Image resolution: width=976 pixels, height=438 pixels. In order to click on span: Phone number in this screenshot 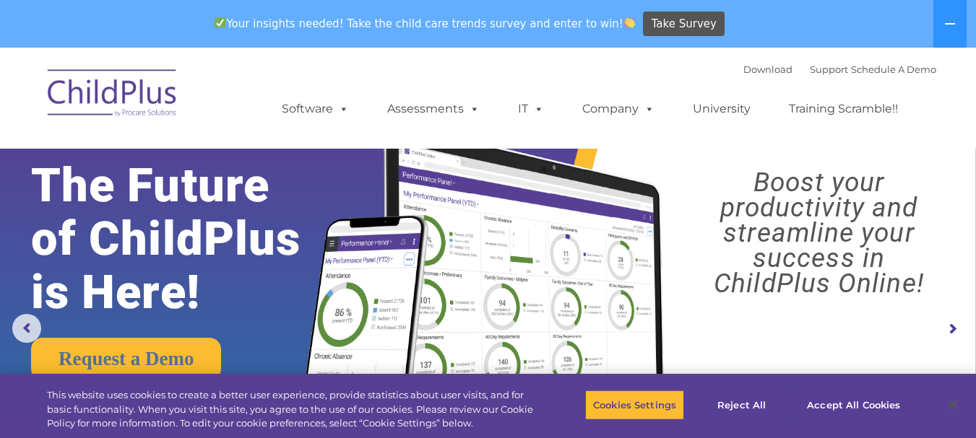, I will do `click(231, 160)`.